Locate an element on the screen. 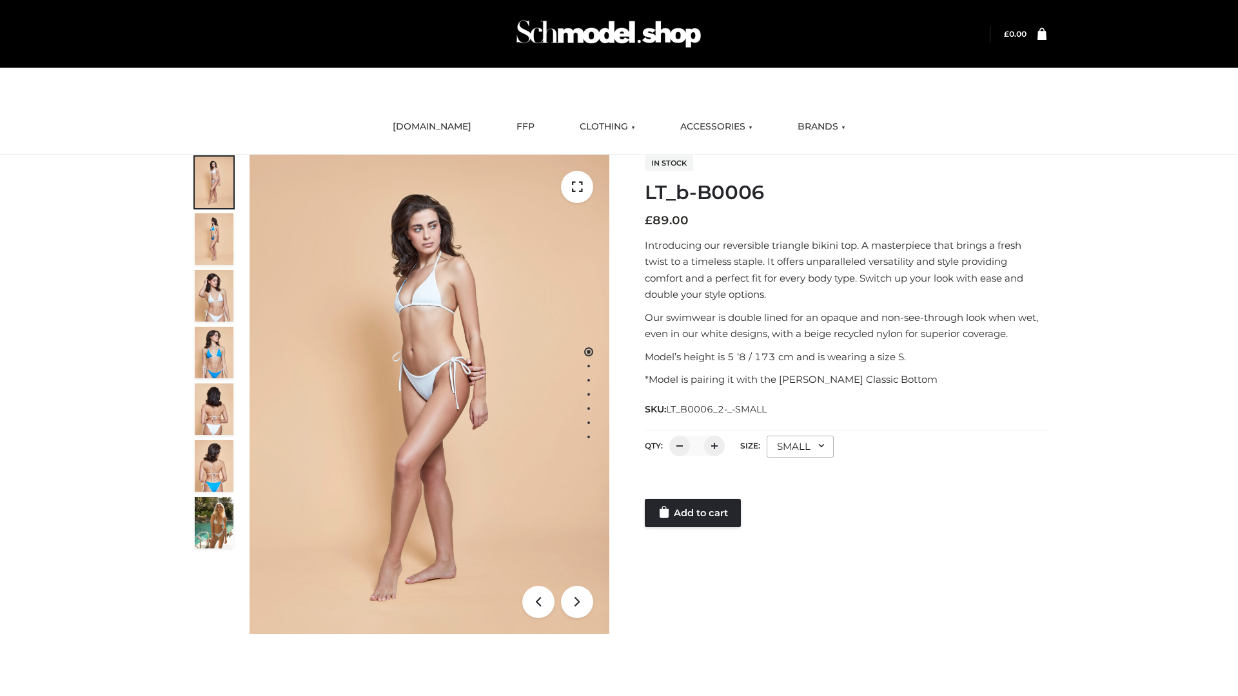 The width and height of the screenshot is (1238, 696). p: Our swimwear is double lined for an opaque and non-see-through look when wet, even in our white d... is located at coordinates (845, 326).